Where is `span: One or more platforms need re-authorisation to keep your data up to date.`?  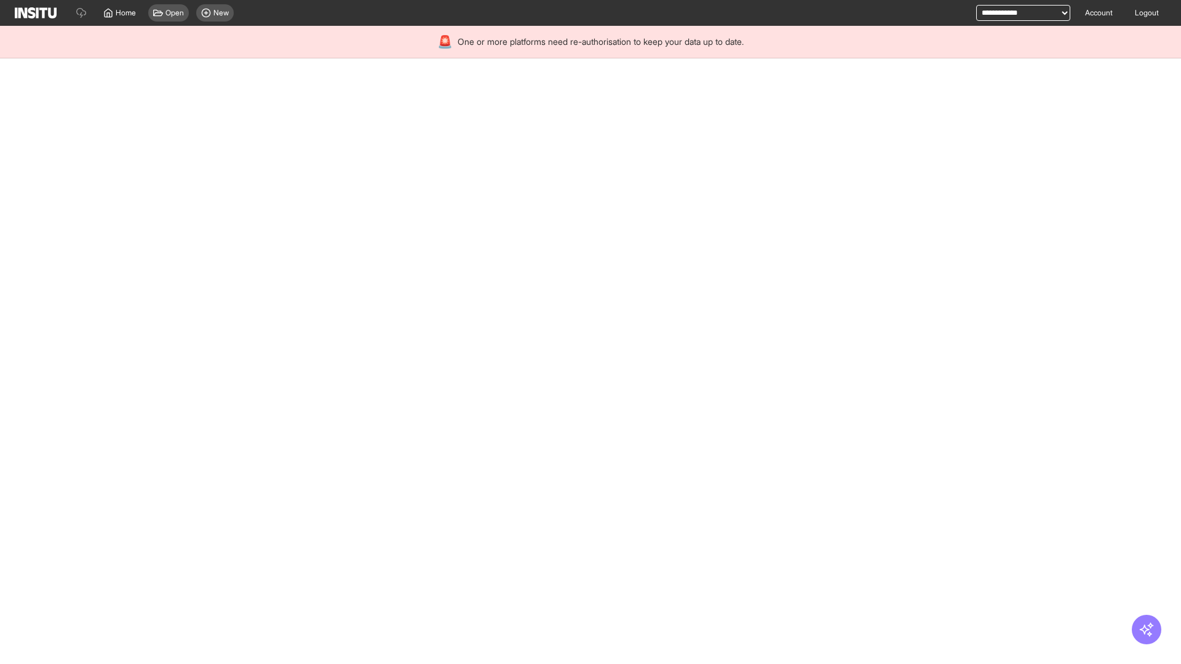
span: One or more platforms need re-authorisation to keep your data up to date. is located at coordinates (600, 42).